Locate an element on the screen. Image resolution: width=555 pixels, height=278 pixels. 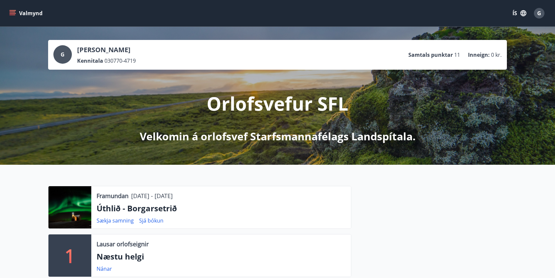
p: Inneign : is located at coordinates (479, 55).